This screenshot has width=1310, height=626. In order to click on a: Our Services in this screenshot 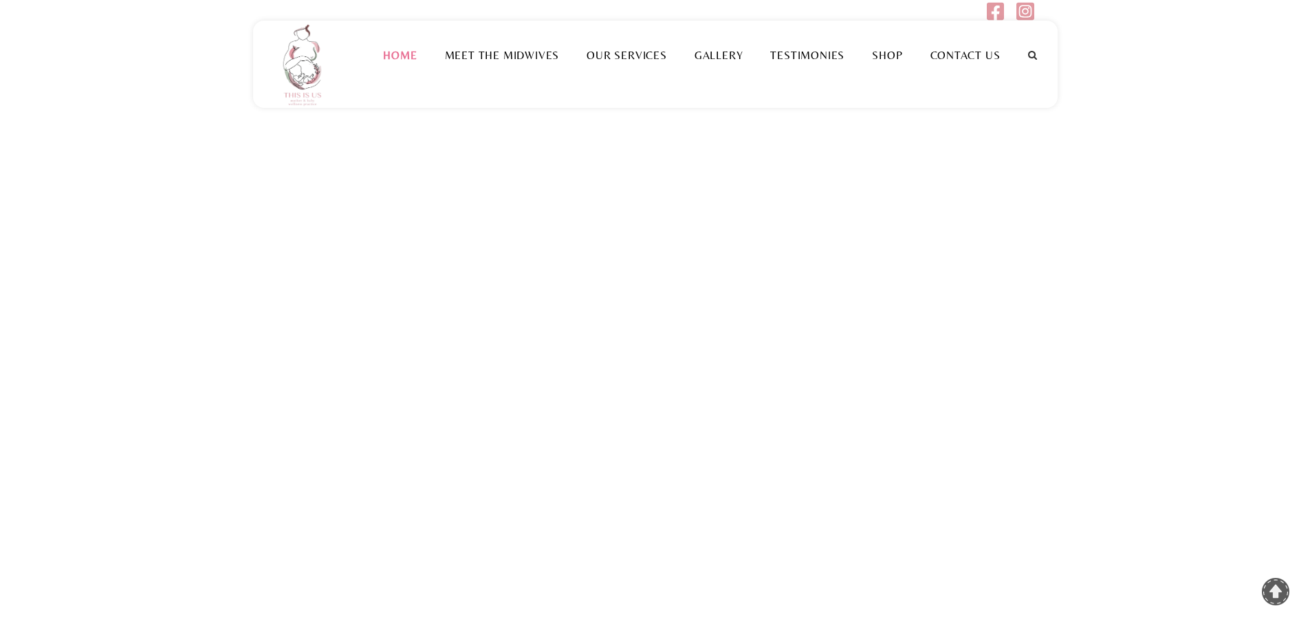, I will do `click(626, 55)`.